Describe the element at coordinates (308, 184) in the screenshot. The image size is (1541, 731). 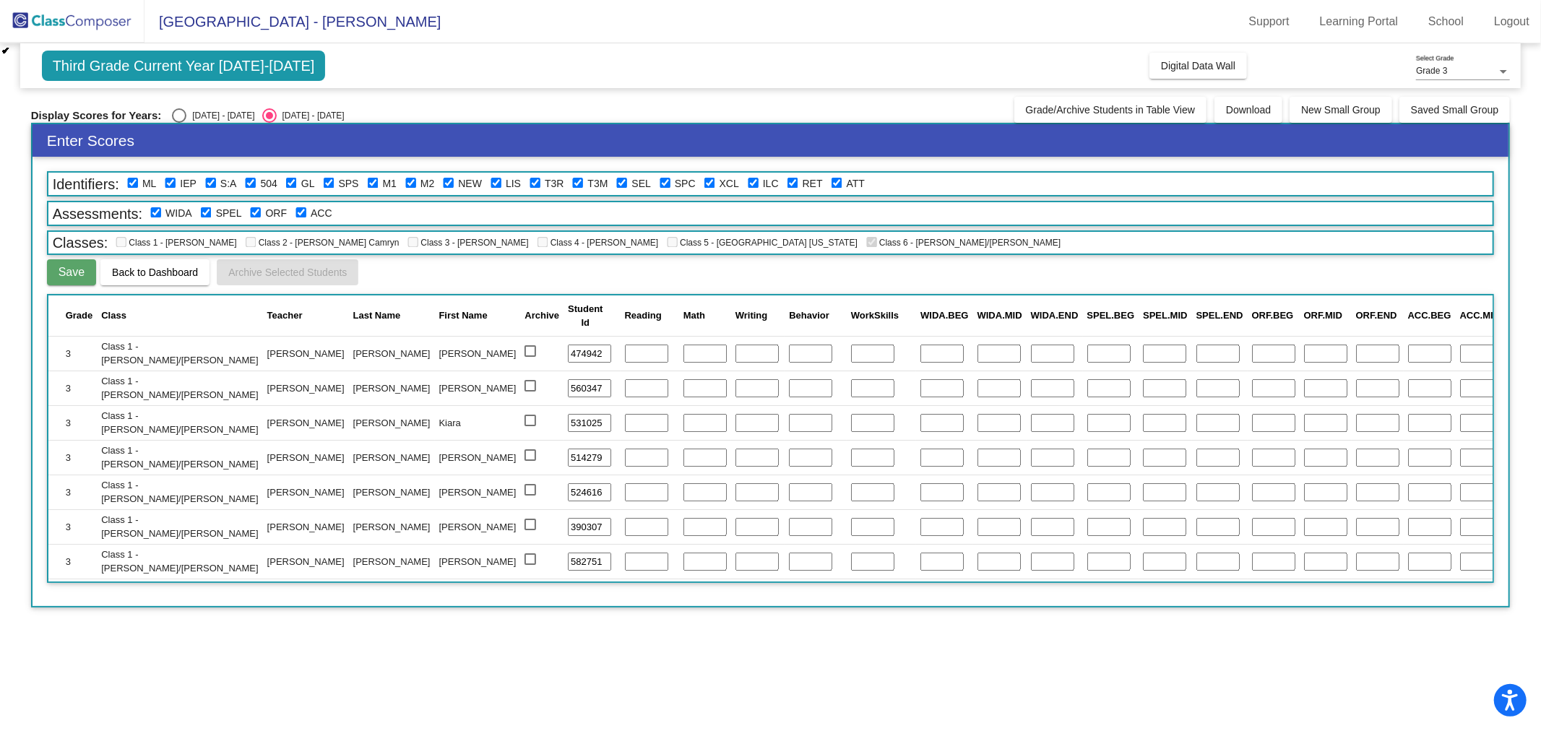
I see `label: Glasses` at that location.